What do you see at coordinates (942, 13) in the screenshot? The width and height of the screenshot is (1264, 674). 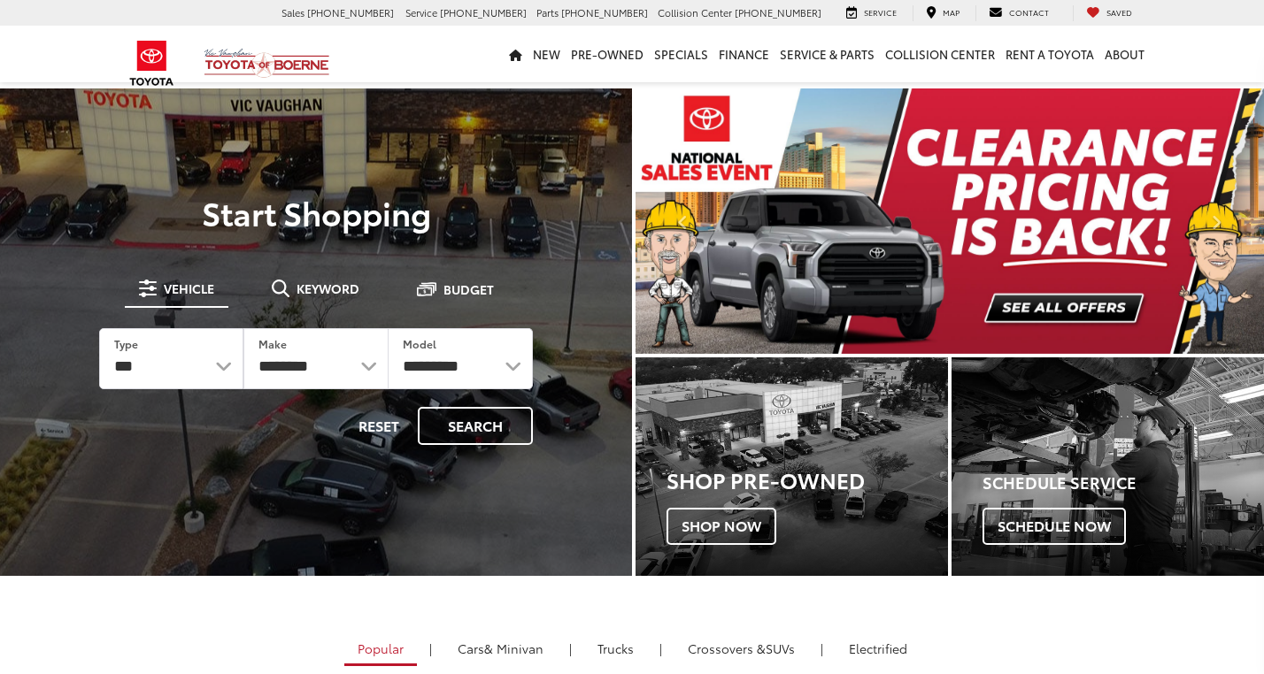 I see `a: Map` at bounding box center [942, 13].